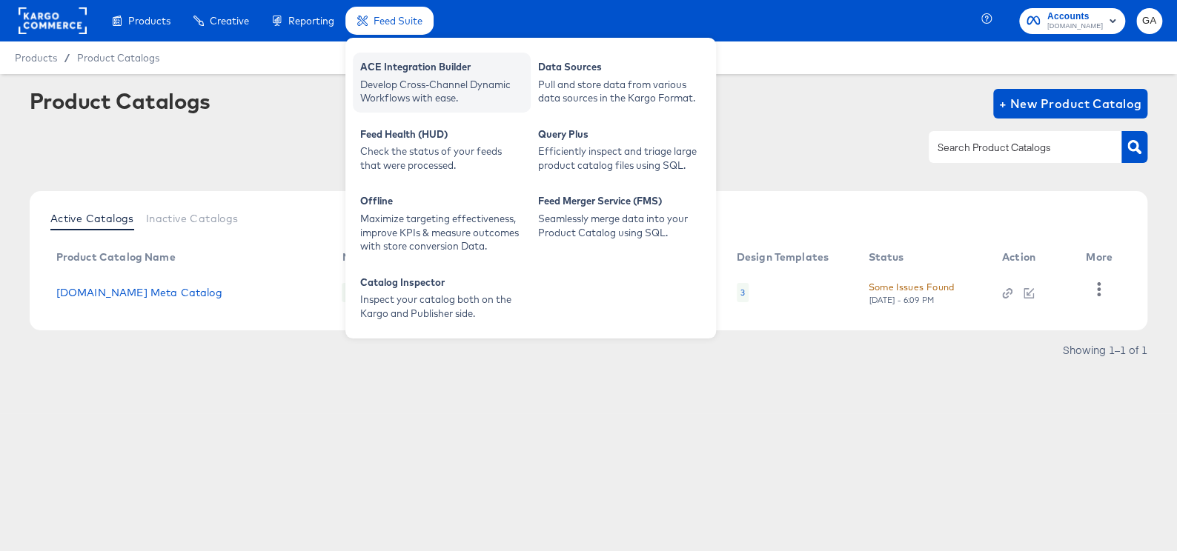 The width and height of the screenshot is (1177, 551). What do you see at coordinates (923, 258) in the screenshot?
I see `th: Status` at bounding box center [923, 258].